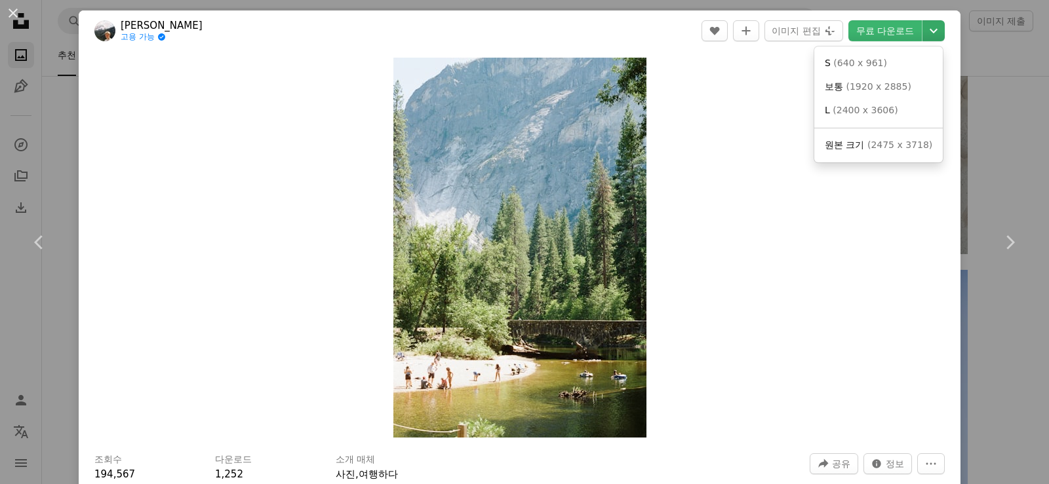  What do you see at coordinates (865, 110) in the screenshot?
I see `span: ( 2400 x 3606 )` at bounding box center [865, 110].